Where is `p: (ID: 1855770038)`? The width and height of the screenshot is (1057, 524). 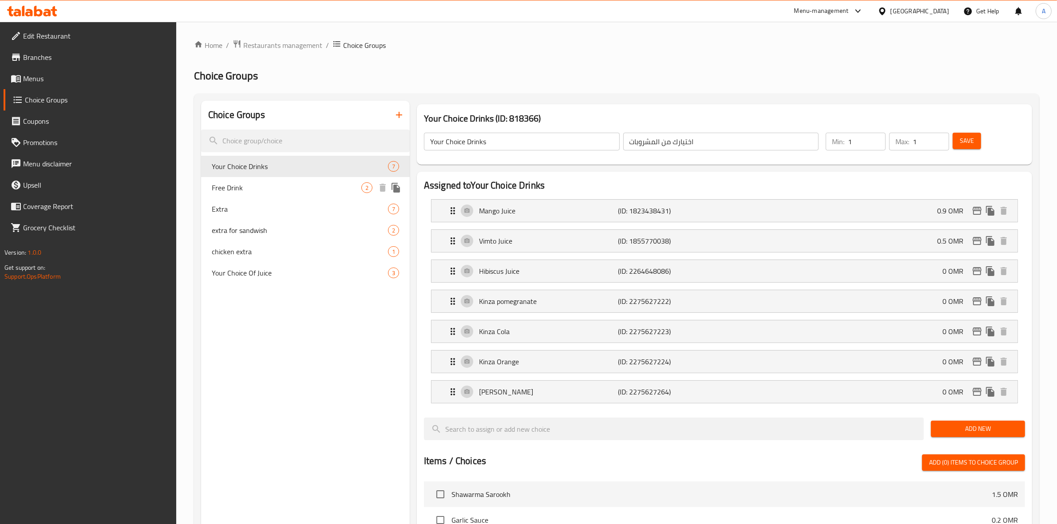
p: (ID: 1855770038) is located at coordinates (665, 241).